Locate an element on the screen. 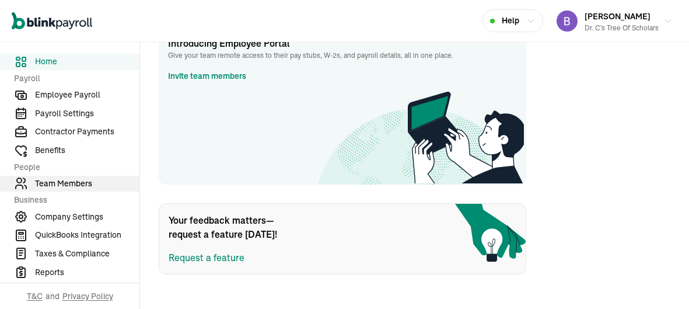 This screenshot has width=689, height=309. a: Invite team members is located at coordinates (207, 76).